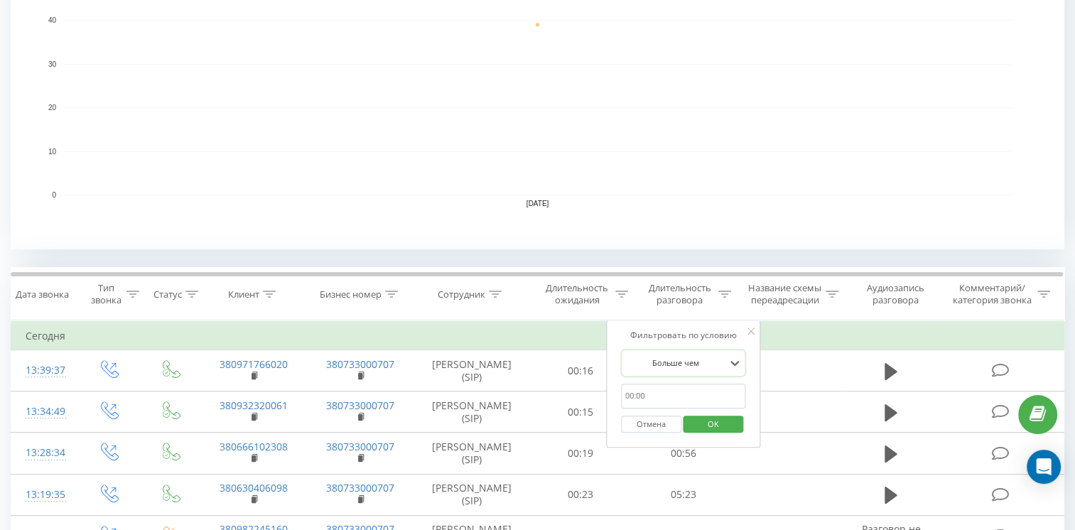 The width and height of the screenshot is (1075, 530). Describe the element at coordinates (992, 294) in the screenshot. I see `div: Комментарий/категория звонка` at that location.